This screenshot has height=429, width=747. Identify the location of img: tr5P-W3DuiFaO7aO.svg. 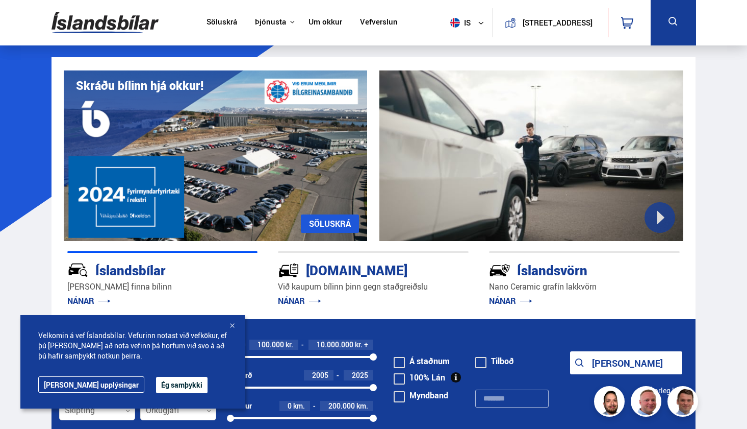
(289, 270).